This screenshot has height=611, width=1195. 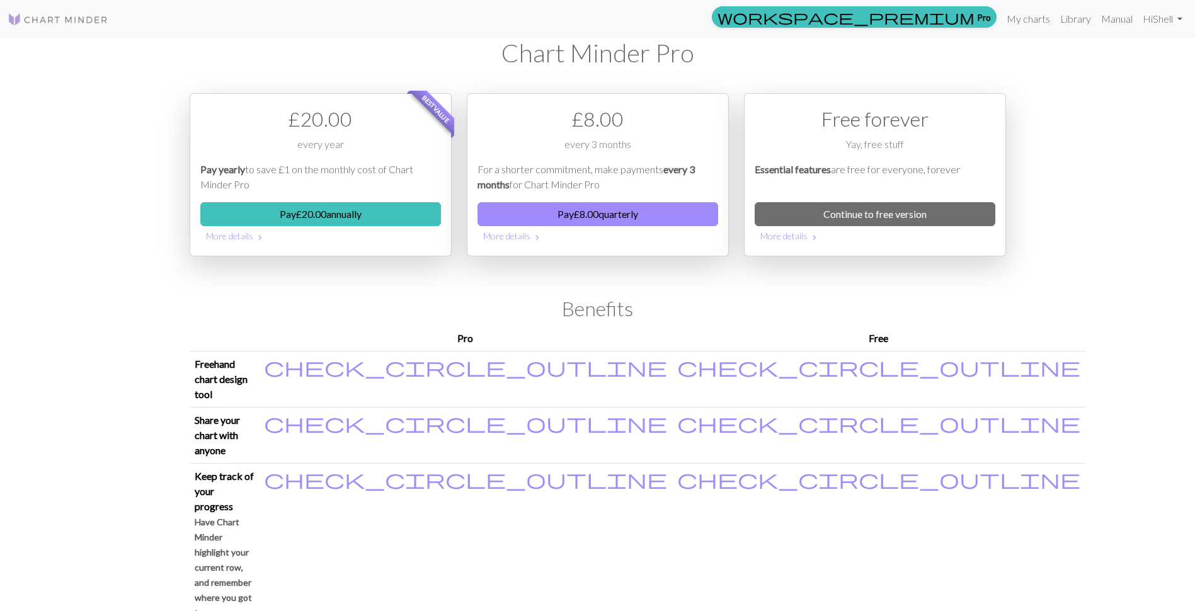 I want to click on a: My charts, so click(x=1028, y=19).